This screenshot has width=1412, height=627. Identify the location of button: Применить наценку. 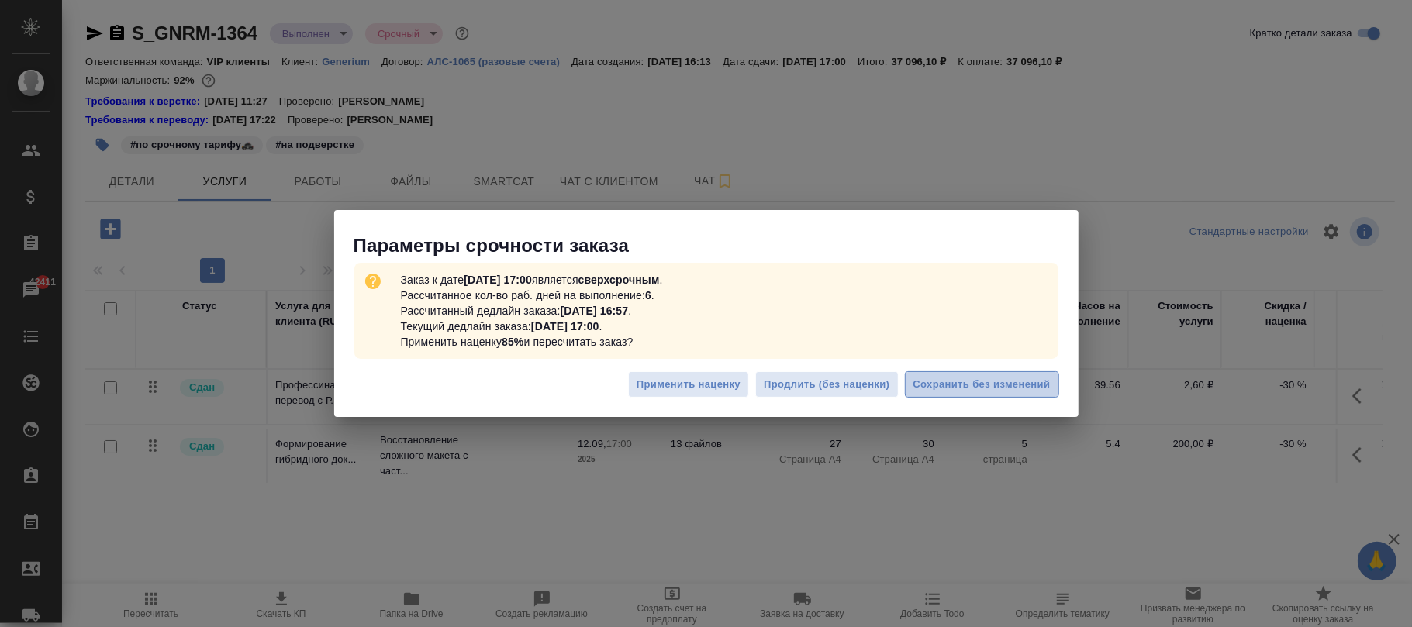
(688, 385).